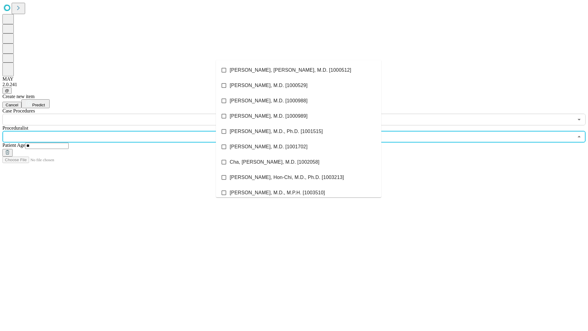 This screenshot has width=588, height=331. I want to click on span: Create new item, so click(18, 96).